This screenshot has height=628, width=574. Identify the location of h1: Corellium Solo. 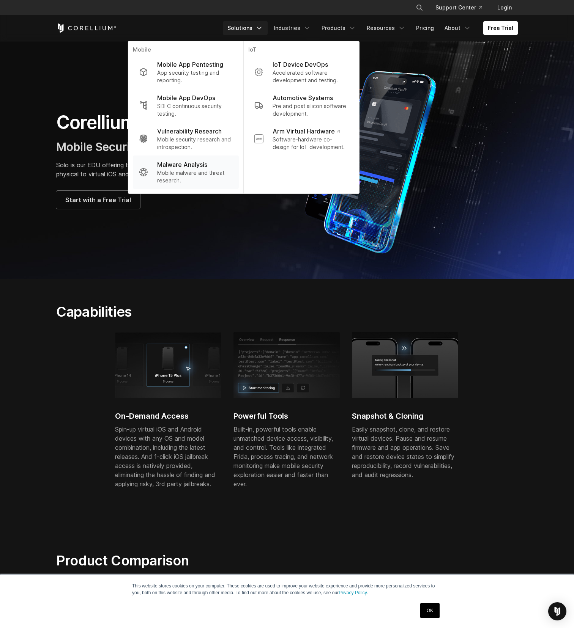
(168, 123).